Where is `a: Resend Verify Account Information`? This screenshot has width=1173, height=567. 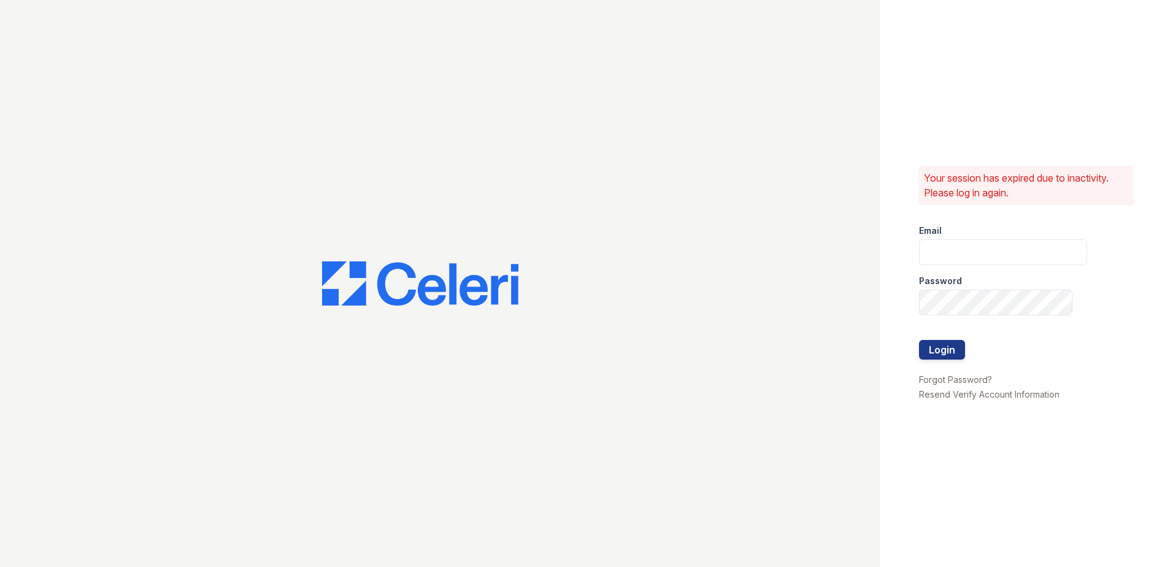 a: Resend Verify Account Information is located at coordinates (989, 394).